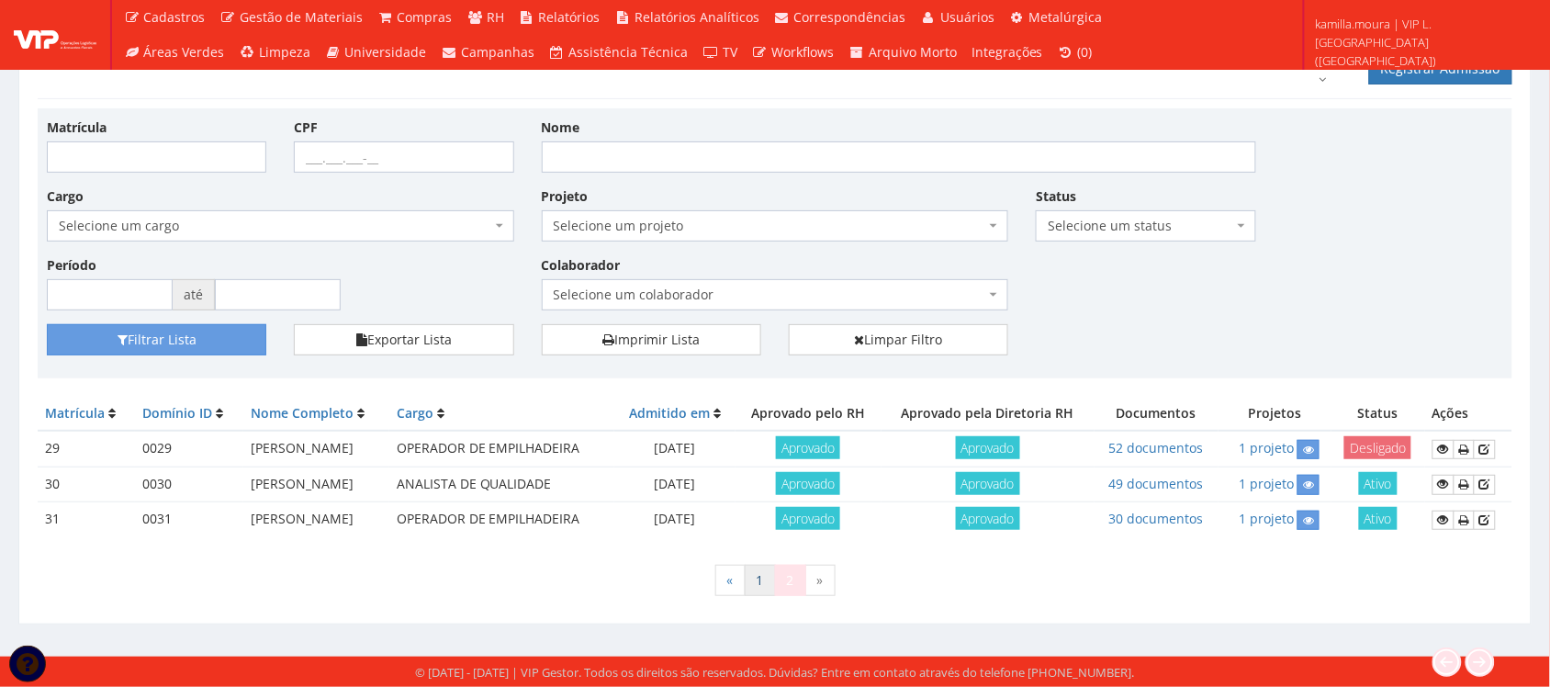 The height and width of the screenshot is (687, 1550). Describe the element at coordinates (275, 52) in the screenshot. I see `a: Limpeza` at that location.